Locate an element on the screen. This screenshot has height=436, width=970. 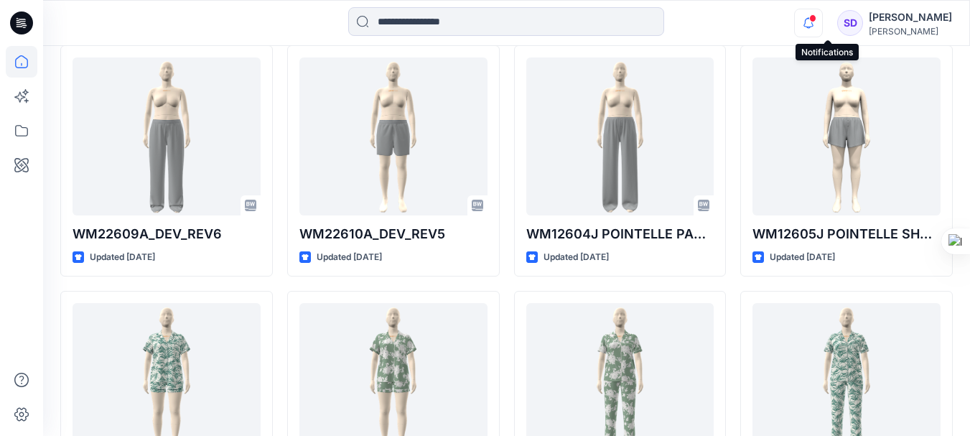
a: WM22609A_DEV_REV6 is located at coordinates (167, 136).